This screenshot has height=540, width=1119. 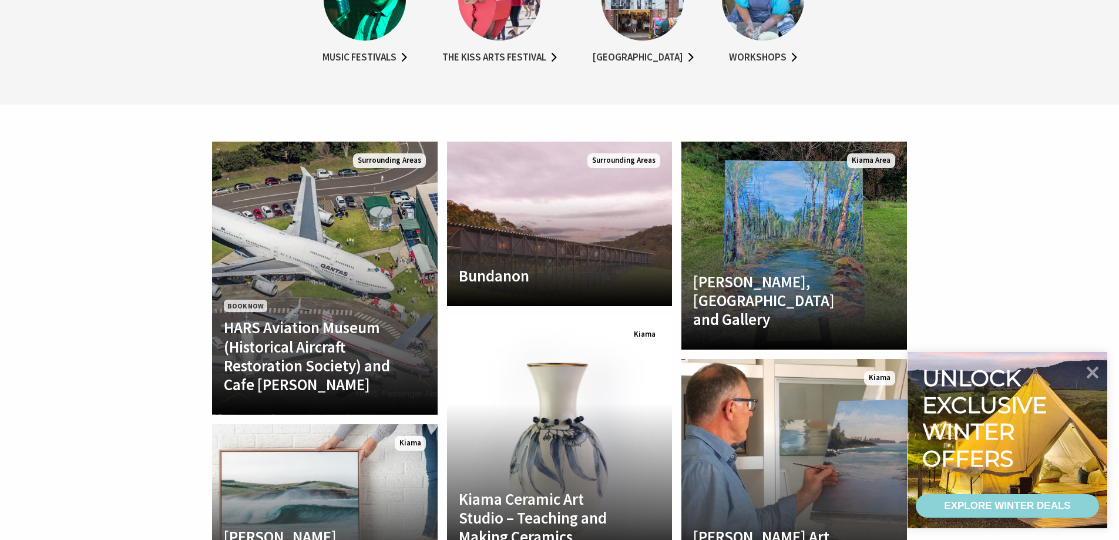 I want to click on div: Unlock exclusive winter offers, so click(x=987, y=418).